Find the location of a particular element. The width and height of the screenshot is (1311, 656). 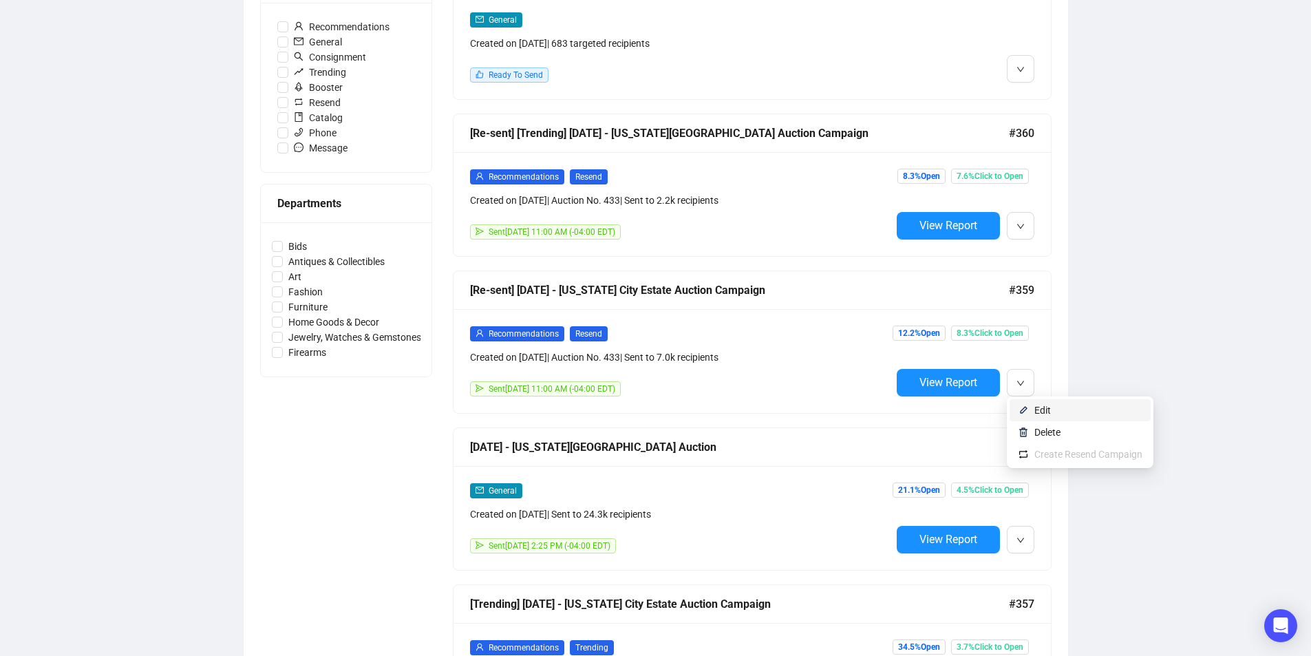

span: retweet is located at coordinates (299, 102).